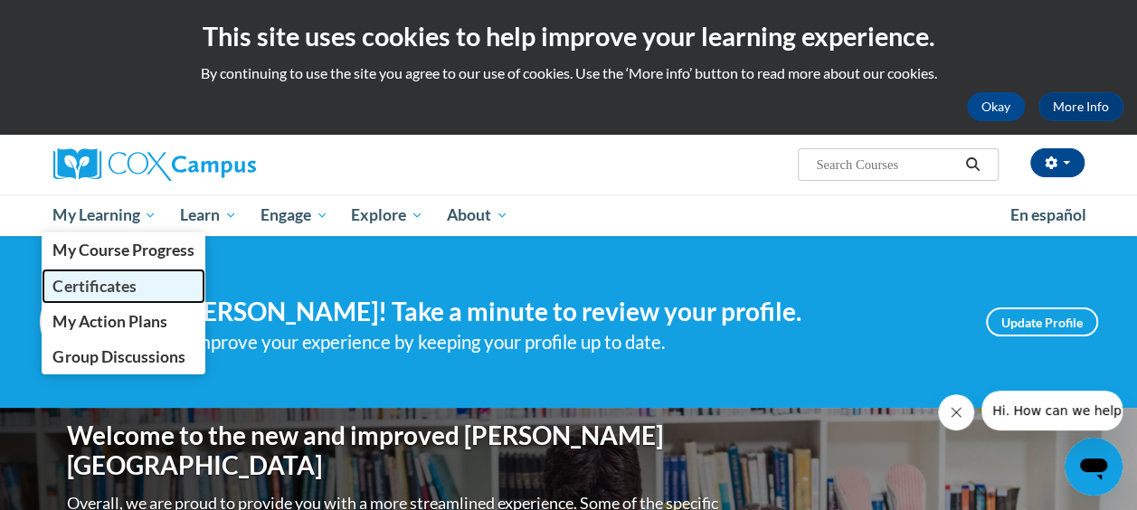 The width and height of the screenshot is (1137, 510). What do you see at coordinates (294, 215) in the screenshot?
I see `a: Engage` at bounding box center [294, 215].